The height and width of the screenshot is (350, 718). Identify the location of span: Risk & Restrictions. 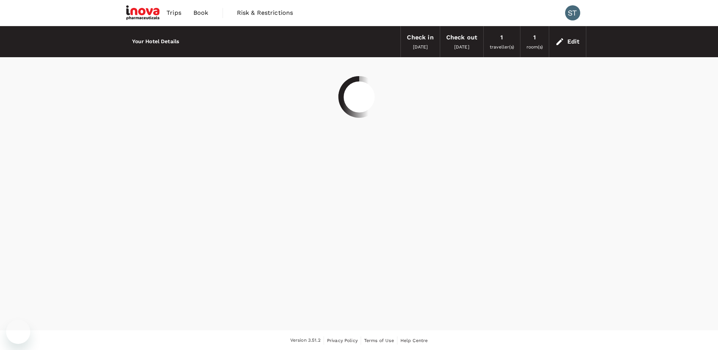
(265, 13).